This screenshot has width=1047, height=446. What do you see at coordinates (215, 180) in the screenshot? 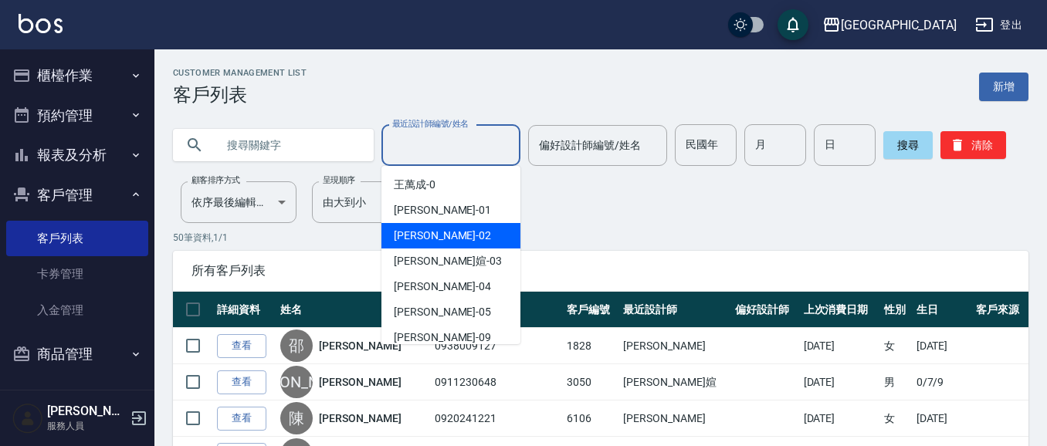
I see `label: 顧客排序方式` at bounding box center [215, 180].